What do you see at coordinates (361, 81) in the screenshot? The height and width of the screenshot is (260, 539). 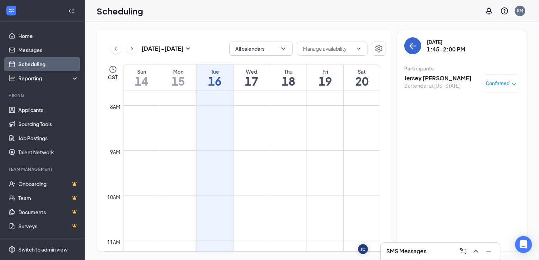 I see `h1: 20` at bounding box center [361, 81].